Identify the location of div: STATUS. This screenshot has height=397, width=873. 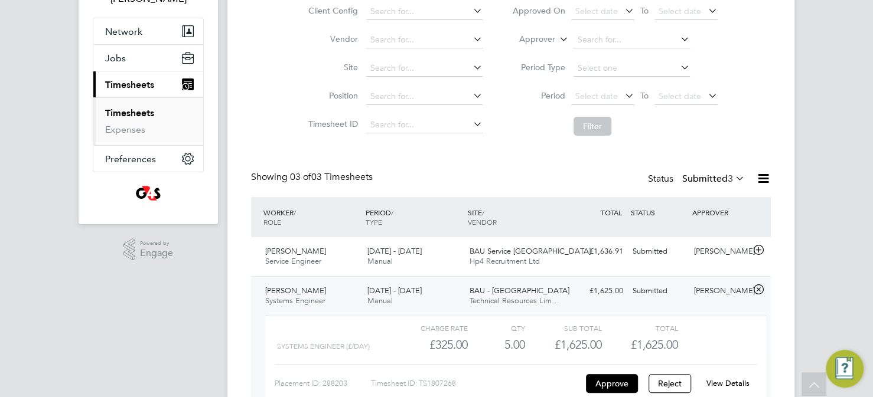
(658, 213).